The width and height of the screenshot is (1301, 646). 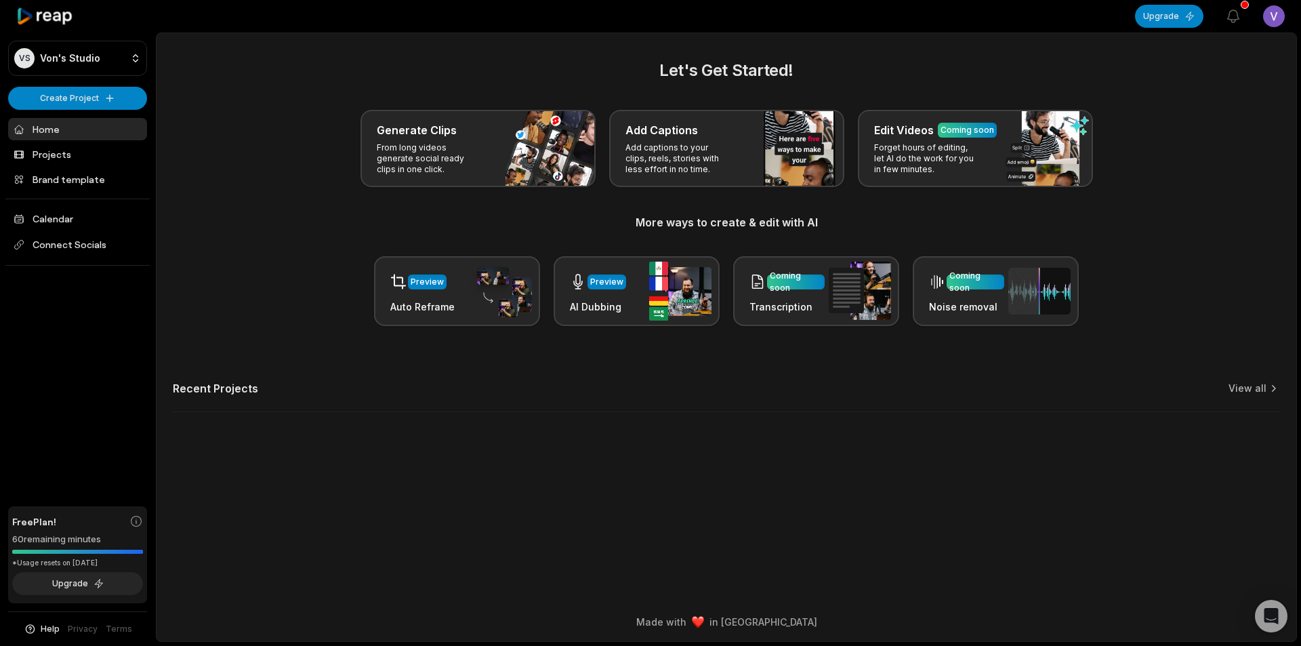 I want to click on a: Terms, so click(x=119, y=629).